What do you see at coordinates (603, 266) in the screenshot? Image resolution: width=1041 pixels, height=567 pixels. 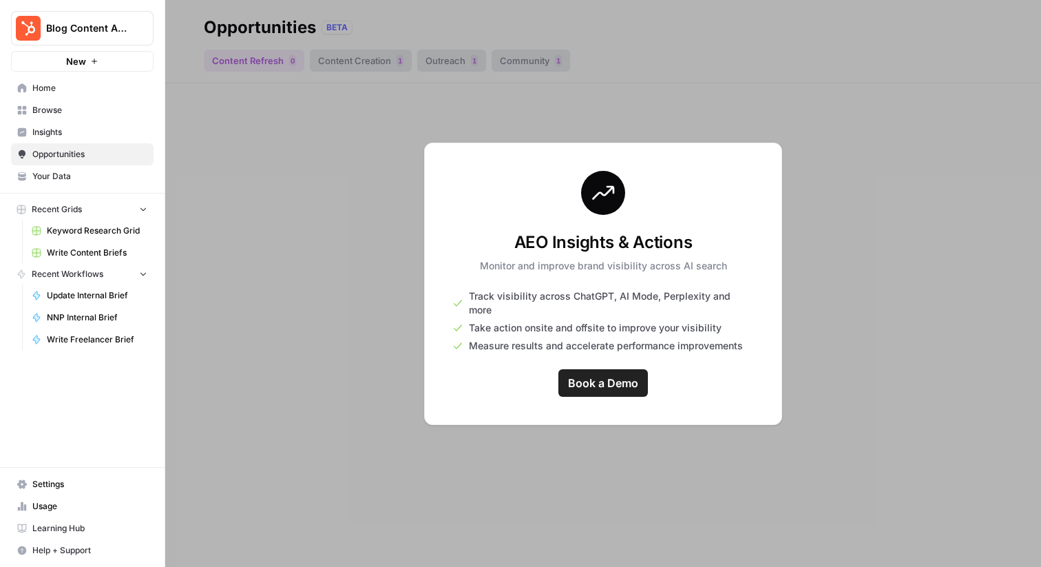 I see `p: Monitor and improve brand visibility across AI search` at bounding box center [603, 266].